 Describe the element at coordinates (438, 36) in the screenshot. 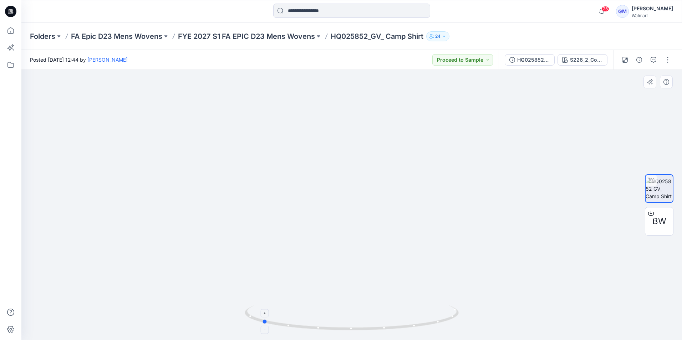

I see `p: 24` at that location.